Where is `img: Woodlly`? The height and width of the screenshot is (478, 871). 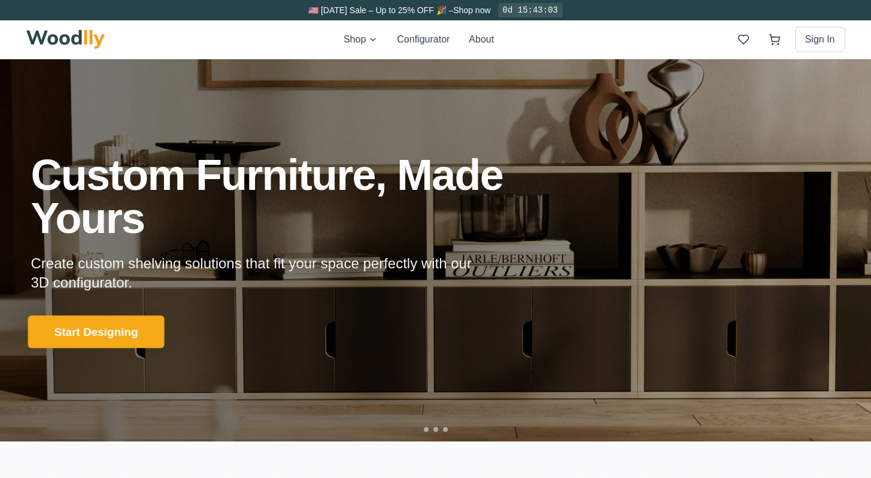 img: Woodlly is located at coordinates (66, 40).